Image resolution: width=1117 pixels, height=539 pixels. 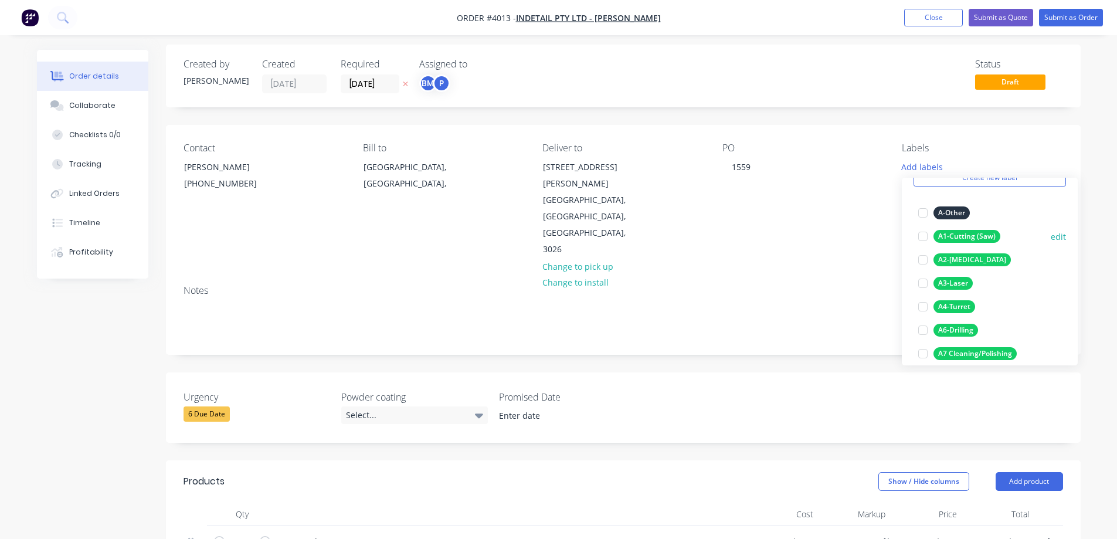 I want to click on button: Linked Orders, so click(x=93, y=194).